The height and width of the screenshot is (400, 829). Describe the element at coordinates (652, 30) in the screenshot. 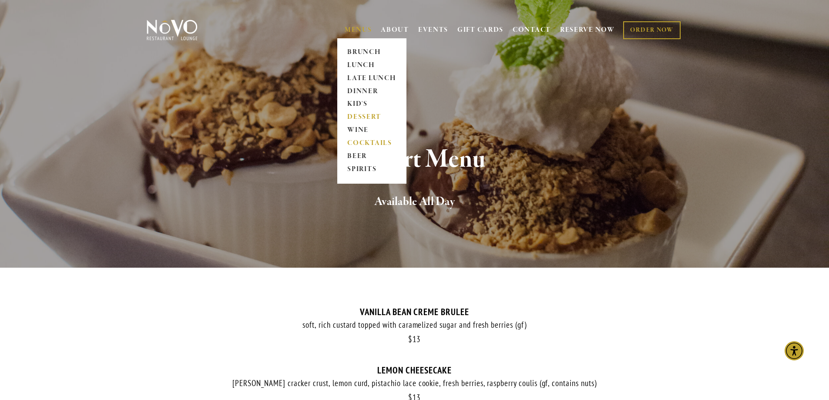

I see `a: ORDER NOW` at that location.